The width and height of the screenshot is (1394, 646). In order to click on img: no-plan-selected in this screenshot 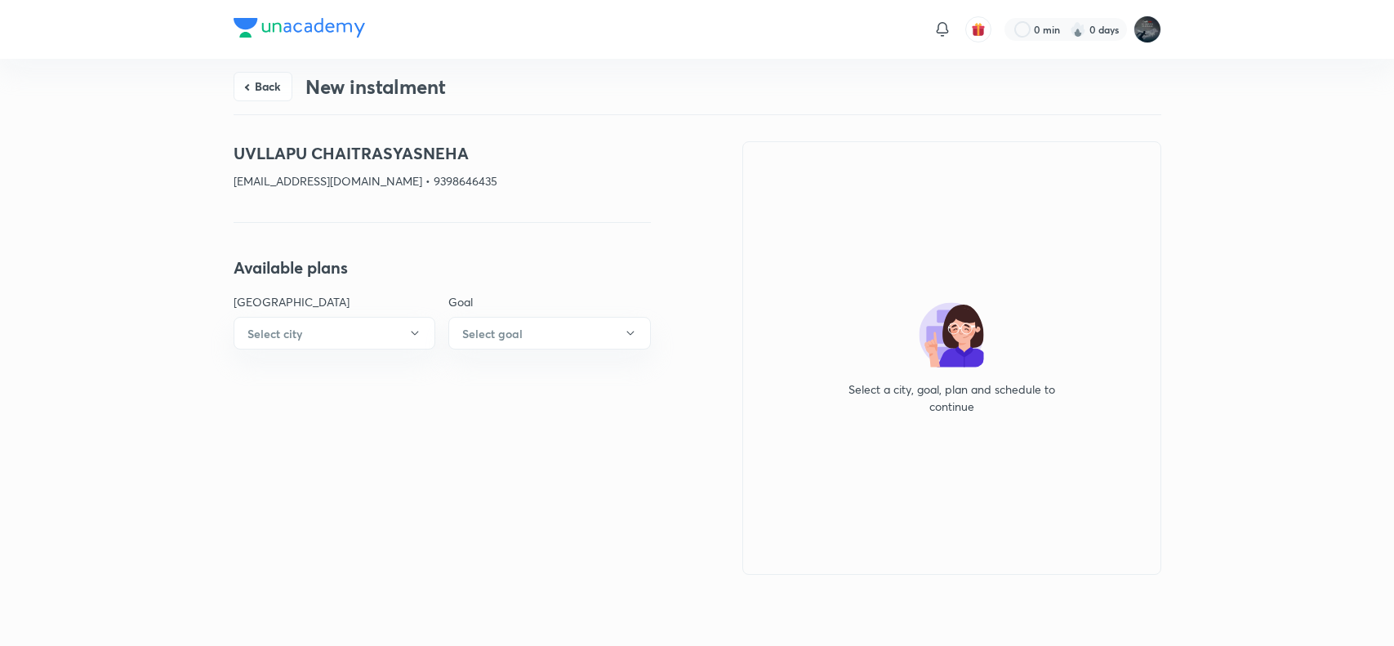, I will do `click(951, 335)`.